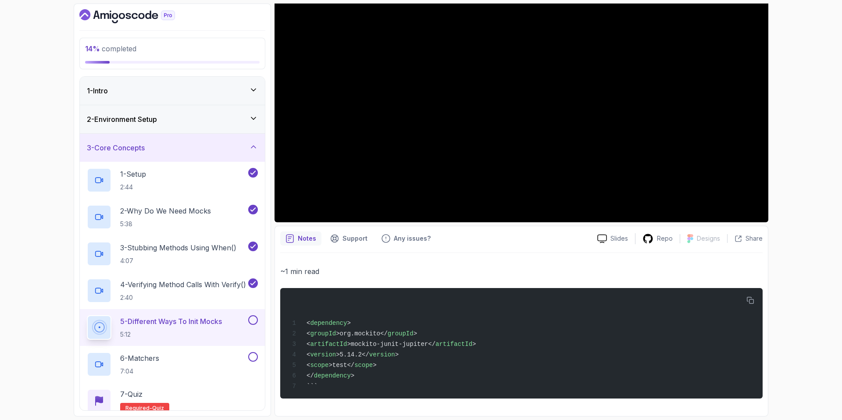 The image size is (842, 420). I want to click on button: 7-QuizRequired-quiz, so click(172, 401).